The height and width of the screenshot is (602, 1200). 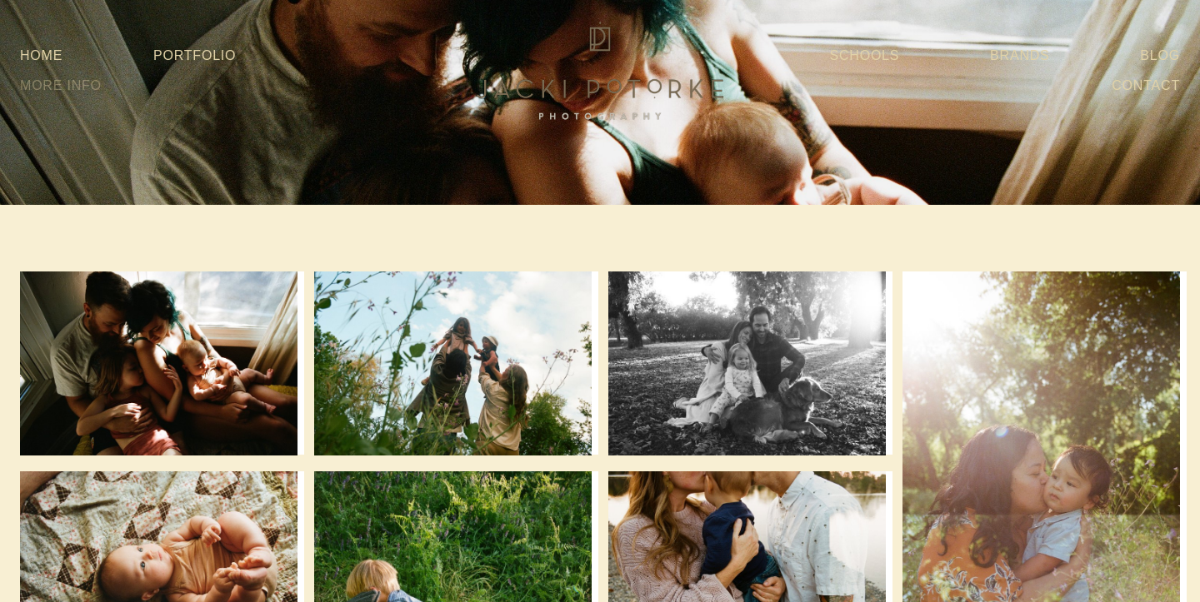 I want to click on a: Blog, so click(x=1160, y=56).